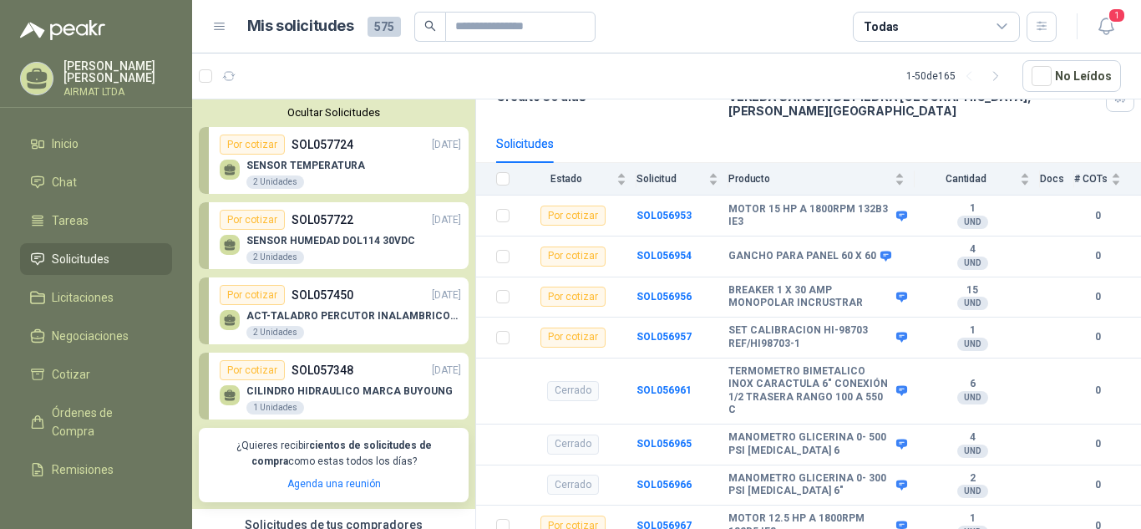  I want to click on a: Cotizar, so click(96, 374).